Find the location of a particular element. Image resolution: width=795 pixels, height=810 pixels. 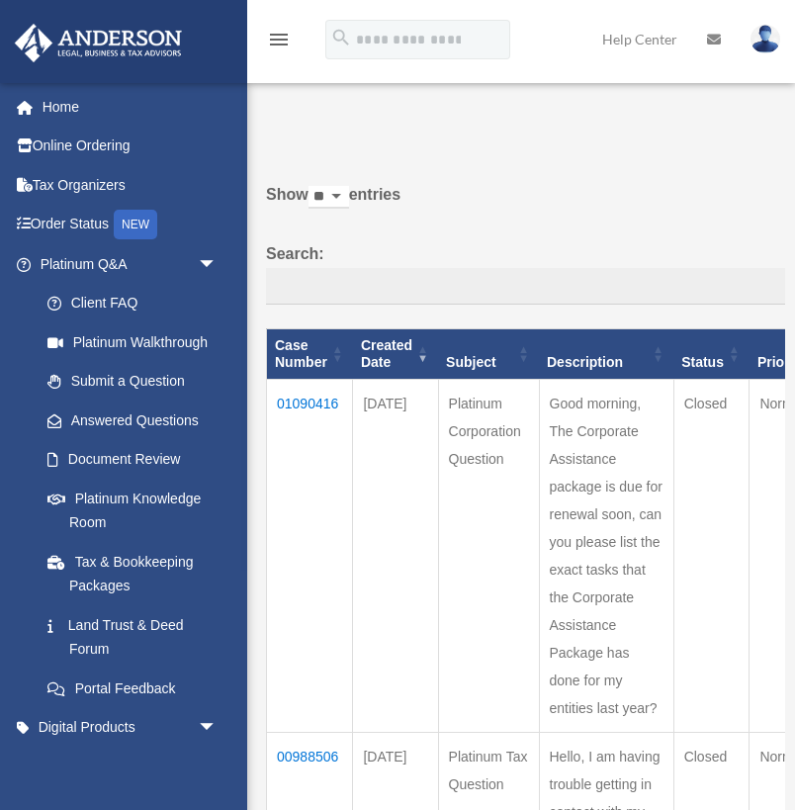

label: Show entries is located at coordinates (525, 205).